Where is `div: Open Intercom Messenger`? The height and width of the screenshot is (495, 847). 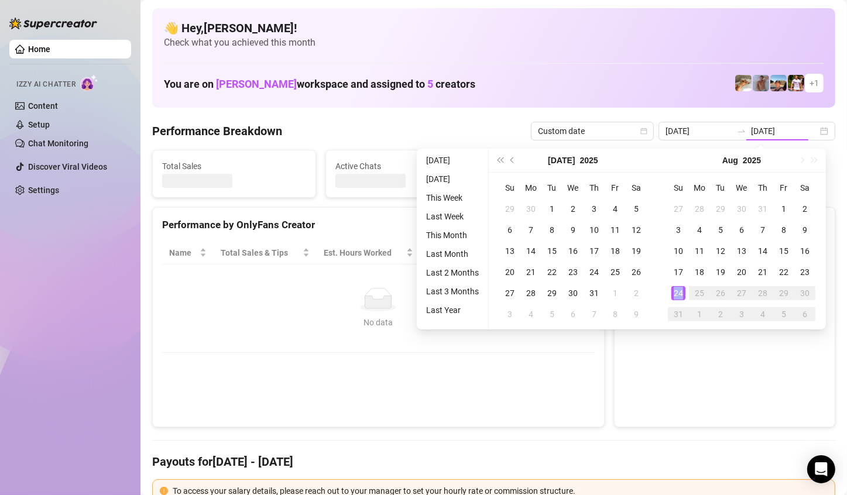
div: Open Intercom Messenger is located at coordinates (821, 469).